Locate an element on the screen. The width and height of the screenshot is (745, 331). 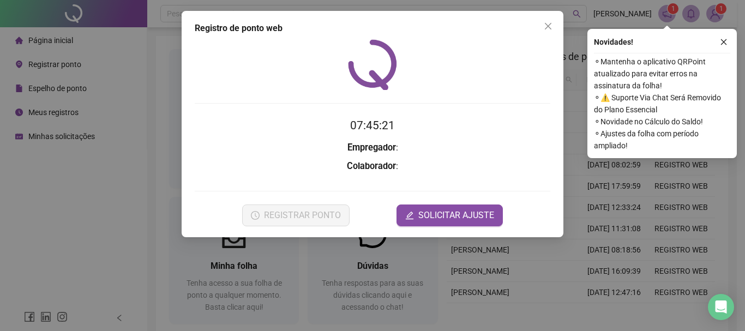
div: Open Intercom Messenger is located at coordinates (721, 307).